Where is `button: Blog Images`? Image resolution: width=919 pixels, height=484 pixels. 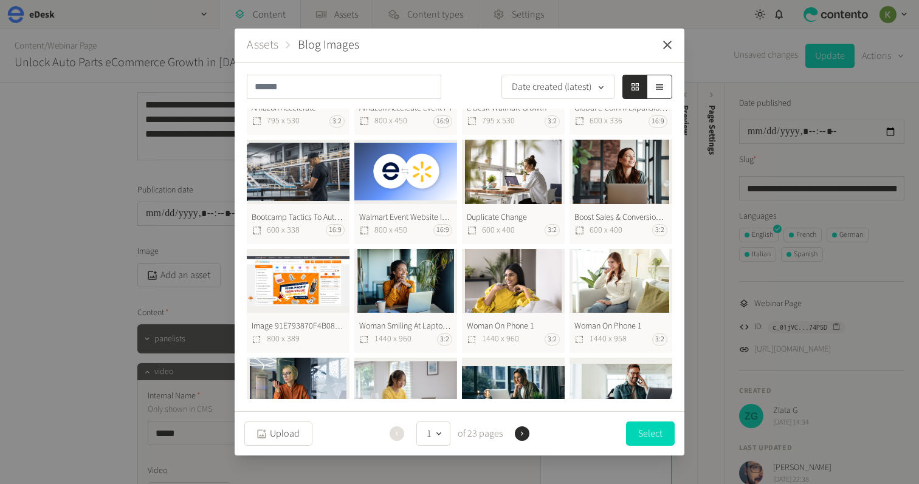
button: Blog Images is located at coordinates (328, 45).